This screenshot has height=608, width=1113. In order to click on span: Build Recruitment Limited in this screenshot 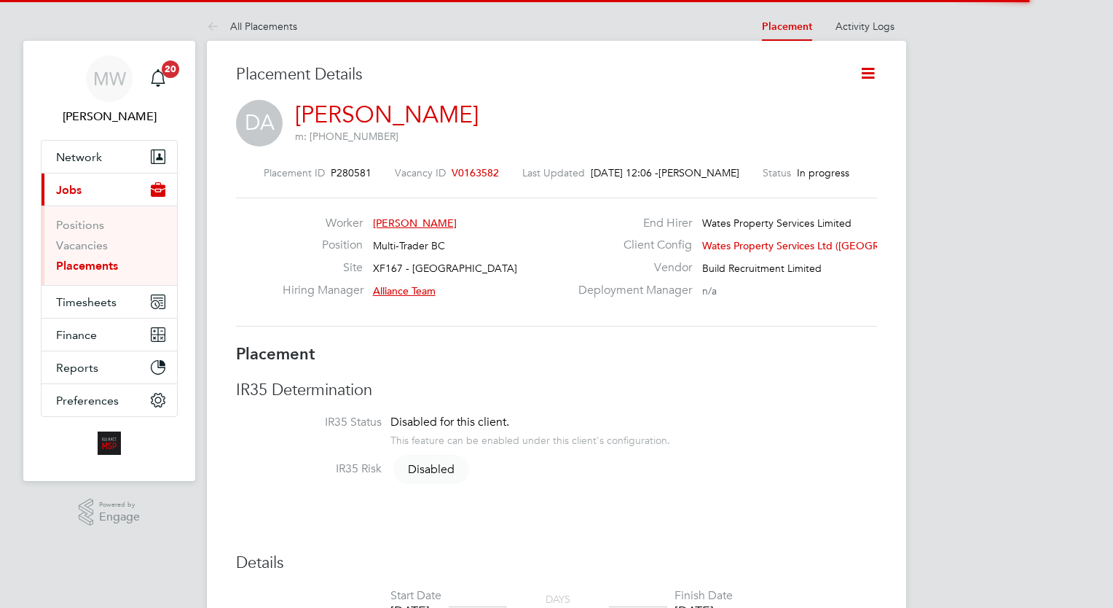, I will do `click(762, 268)`.